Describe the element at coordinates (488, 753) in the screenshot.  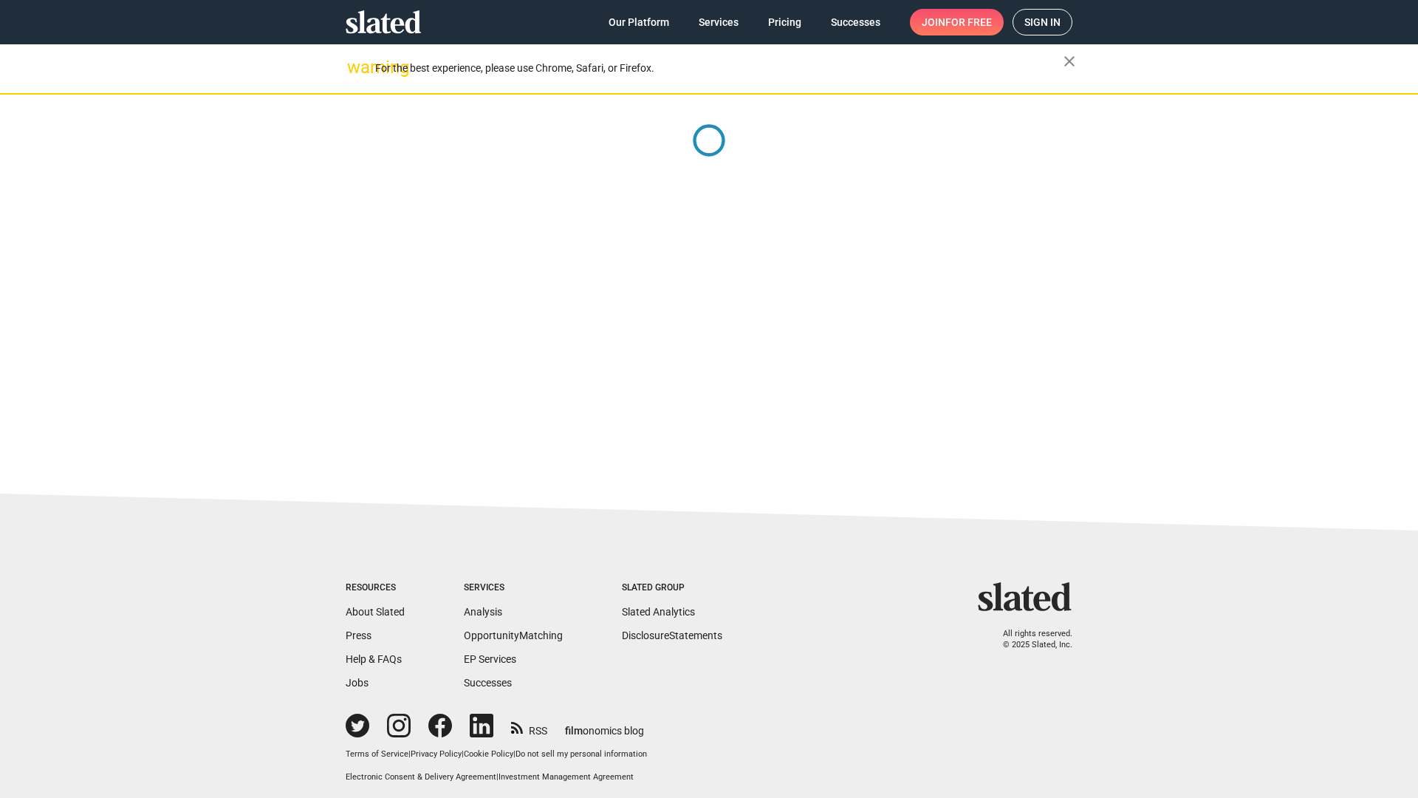
I see `a: Cookie Policy` at that location.